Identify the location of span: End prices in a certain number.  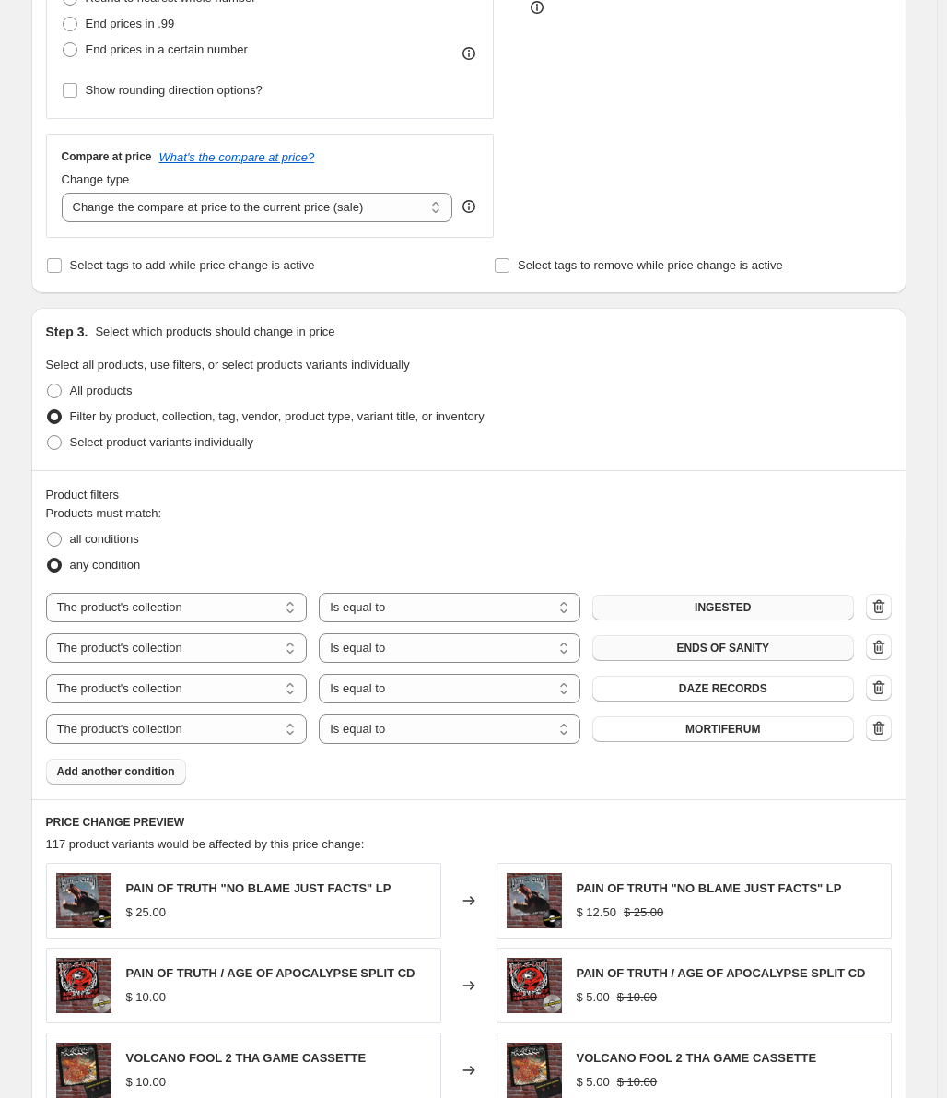
(167, 49).